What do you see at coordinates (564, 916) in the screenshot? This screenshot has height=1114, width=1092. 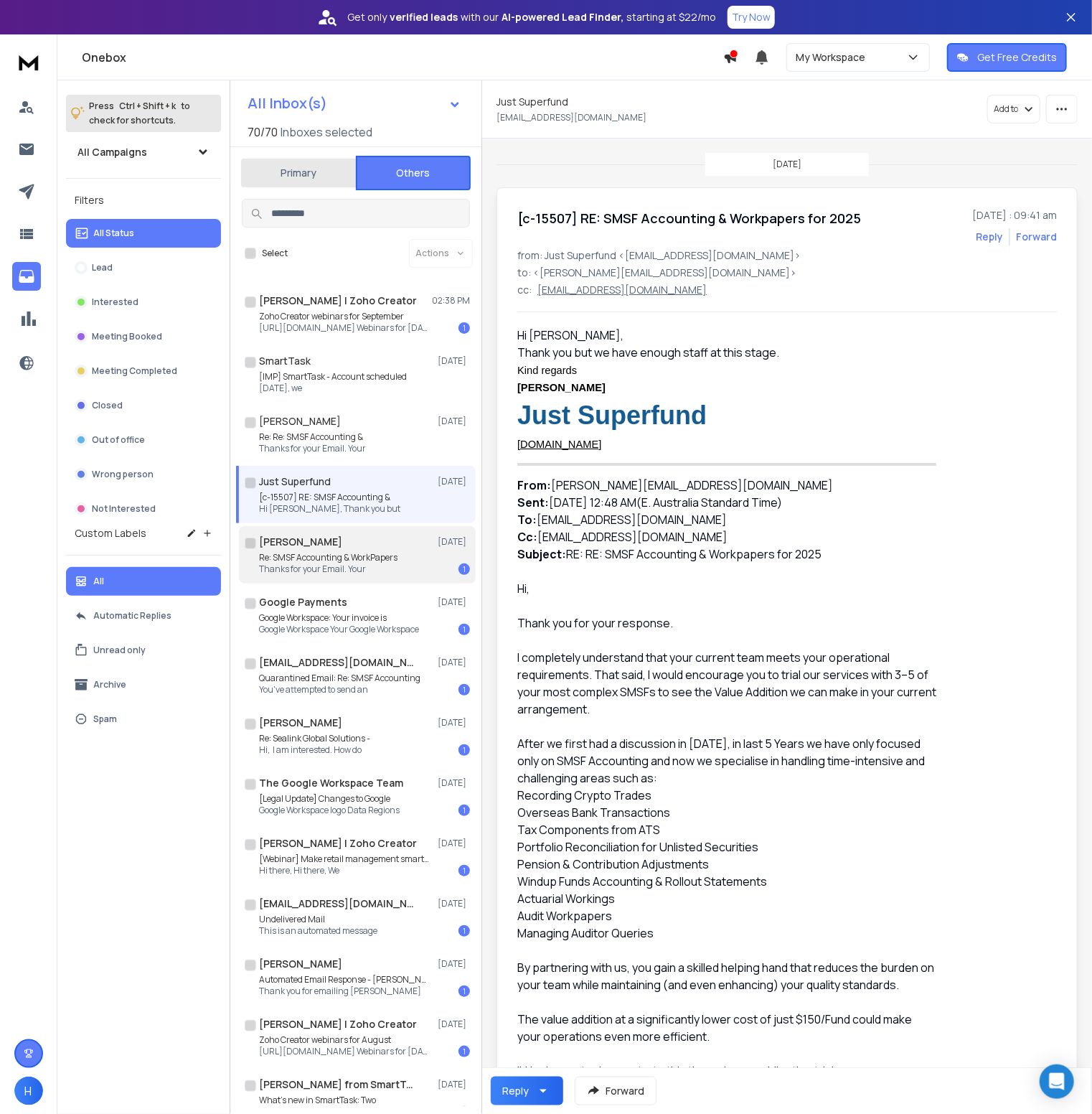 I see `span: Audit Workpapers` at bounding box center [564, 916].